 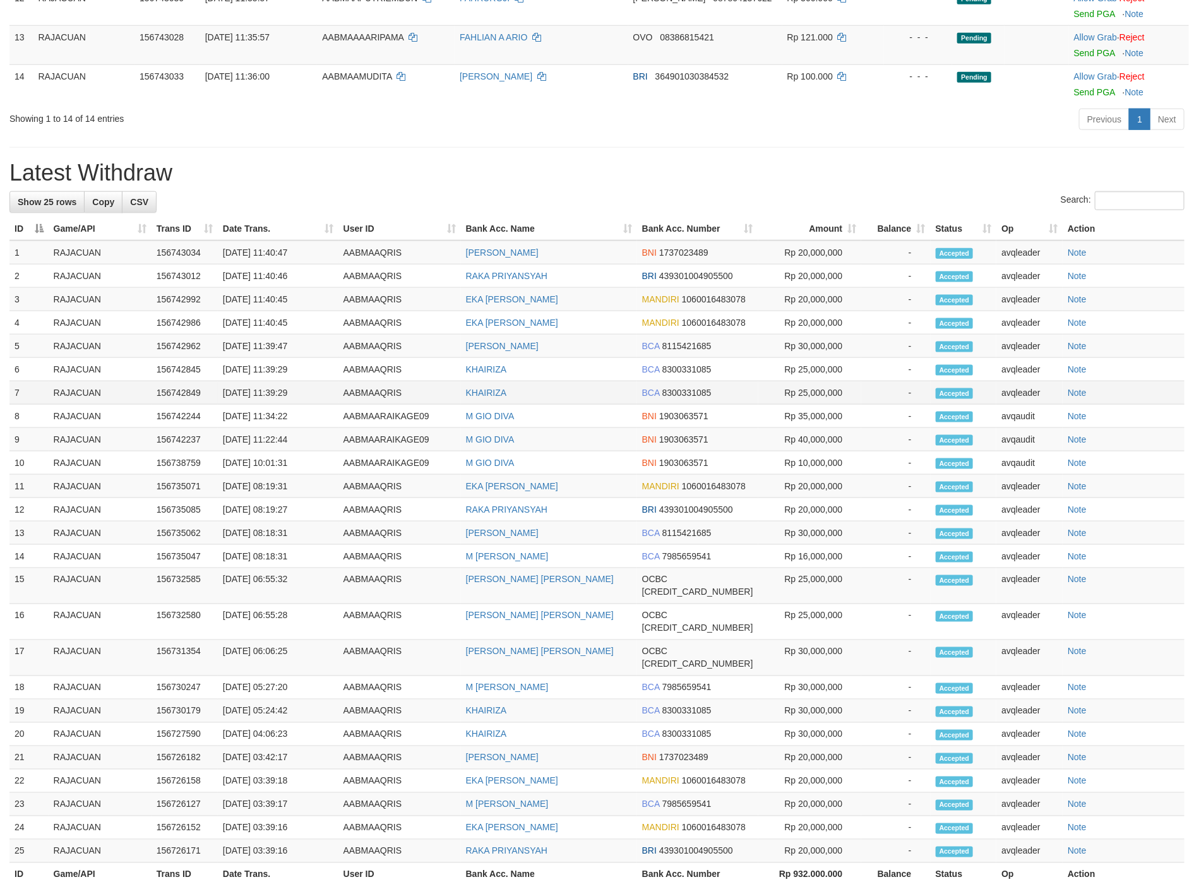 What do you see at coordinates (29, 253) in the screenshot?
I see `td: 1` at bounding box center [29, 253].